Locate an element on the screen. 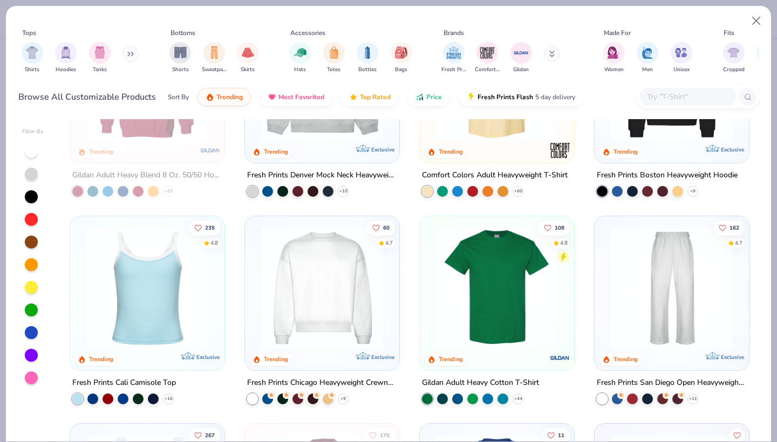  div: filter for Fresh Prints is located at coordinates (454, 58).